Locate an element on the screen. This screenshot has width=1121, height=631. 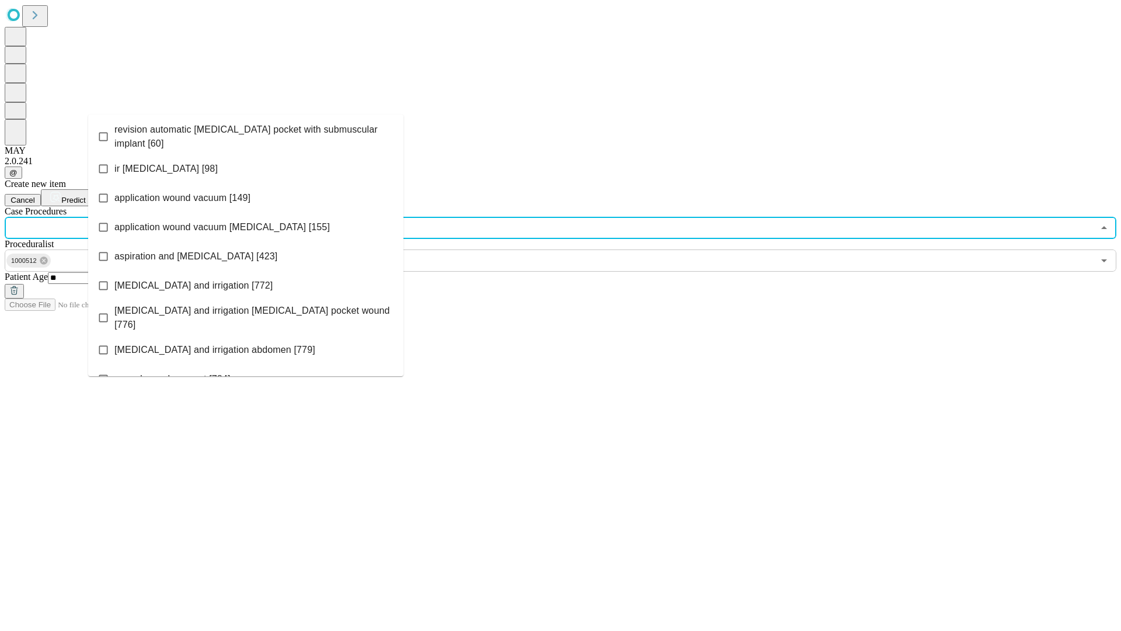
button: Close is located at coordinates (1104, 228).